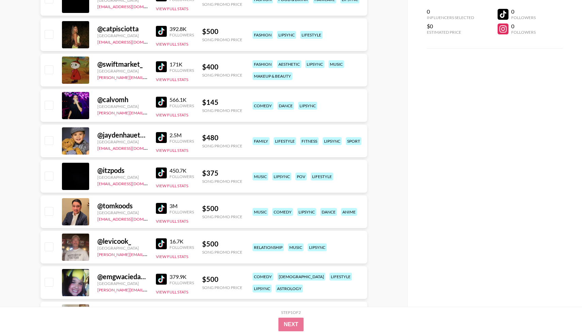 The image size is (582, 334). What do you see at coordinates (182, 206) in the screenshot?
I see `div: 3M` at bounding box center [182, 206].